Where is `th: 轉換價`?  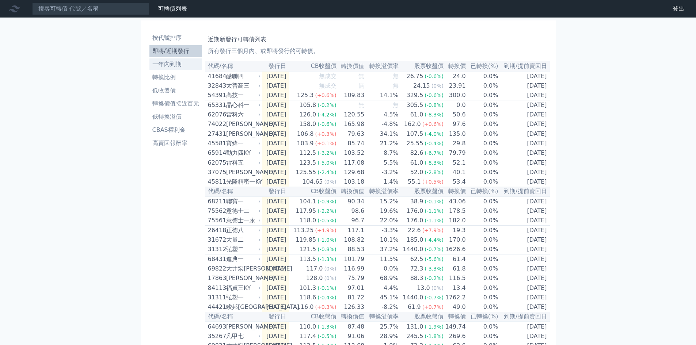
th: 轉換價 is located at coordinates (455, 191).